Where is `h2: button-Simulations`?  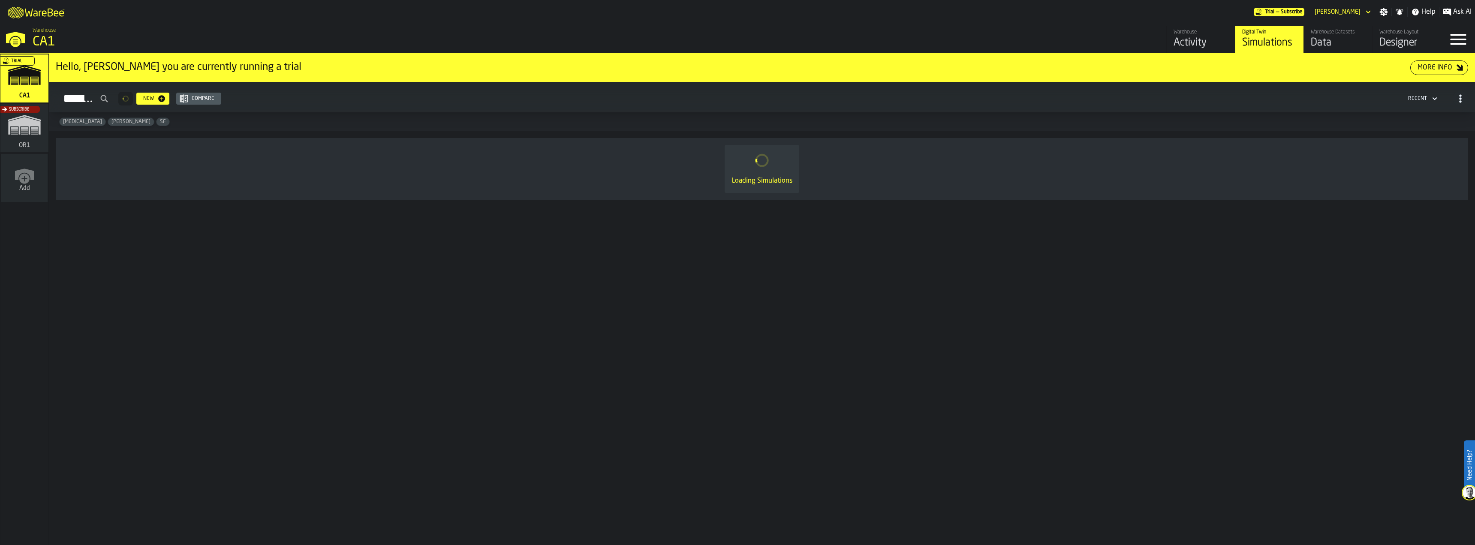
h2: button-Simulations is located at coordinates (762, 97).